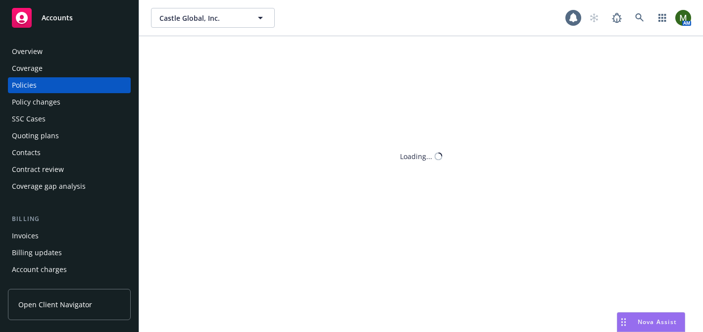 This screenshot has height=332, width=703. Describe the element at coordinates (617, 18) in the screenshot. I see `a: Report a Bug` at that location.